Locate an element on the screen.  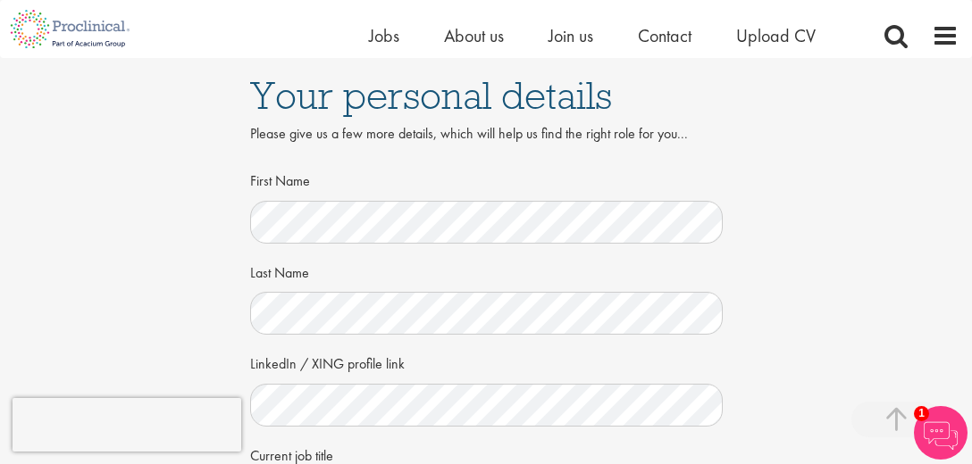
label: First Name is located at coordinates (280, 179).